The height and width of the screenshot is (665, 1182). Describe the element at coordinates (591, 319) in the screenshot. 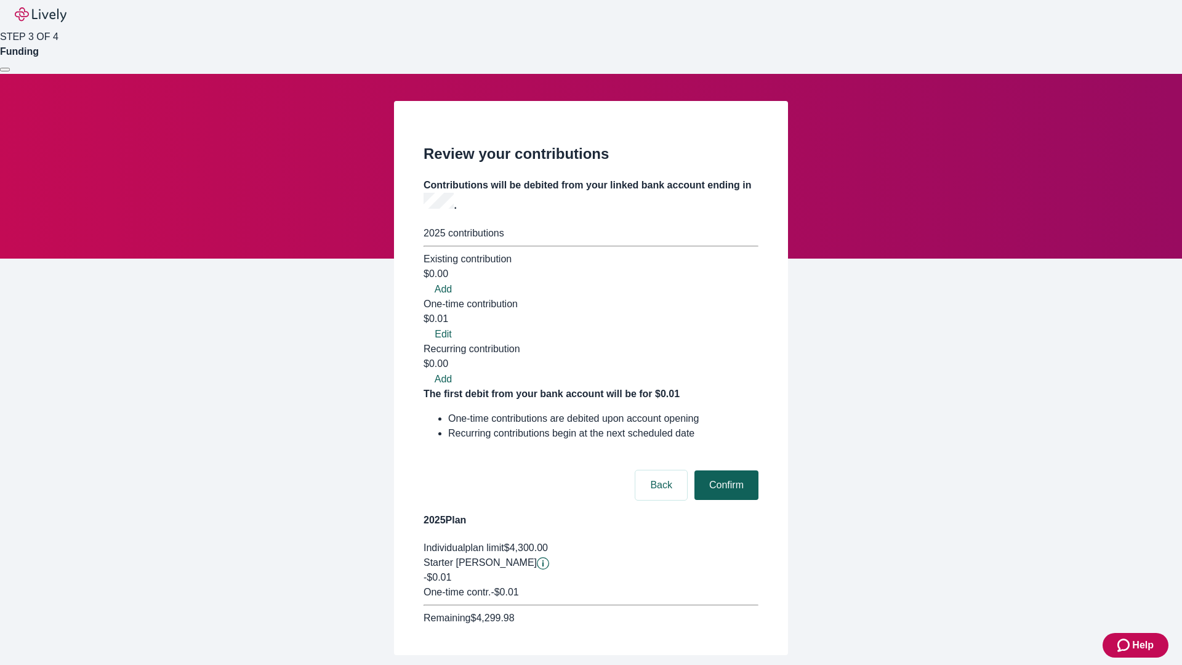

I see `div: $0.01` at that location.